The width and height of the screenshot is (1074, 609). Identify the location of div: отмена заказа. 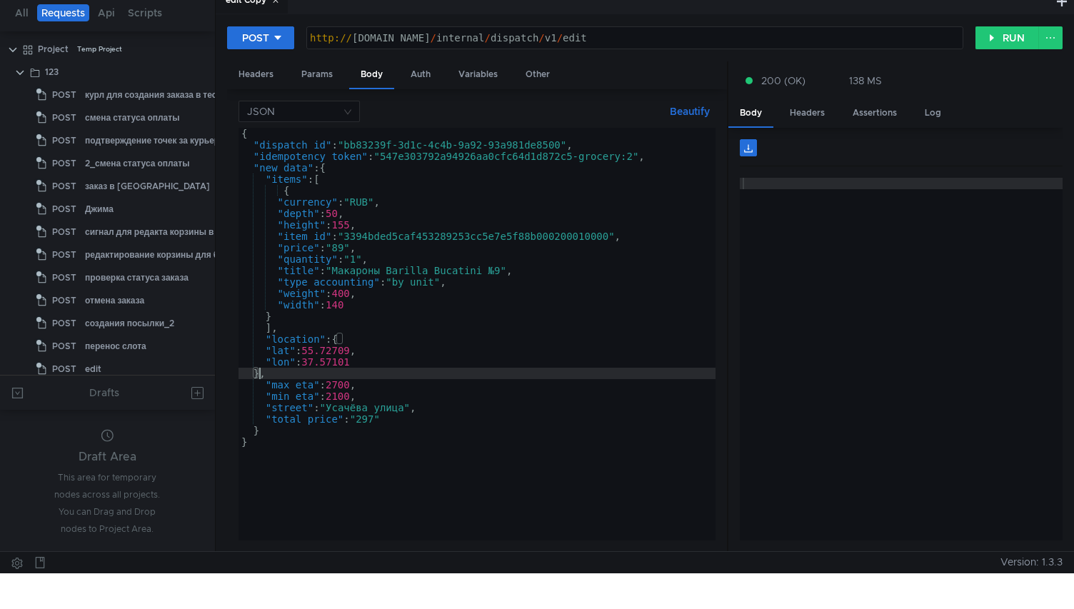
(114, 301).